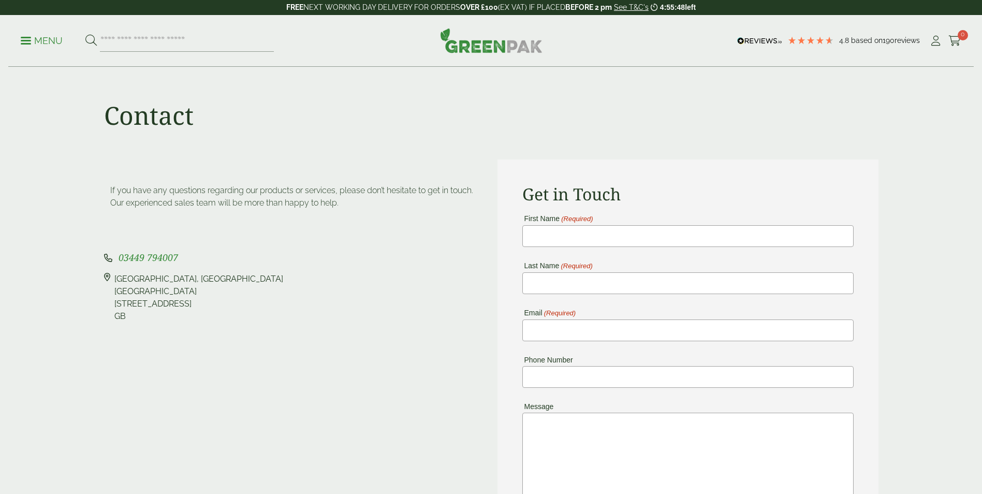 Image resolution: width=982 pixels, height=494 pixels. Describe the element at coordinates (294, 7) in the screenshot. I see `strong: FREE` at that location.